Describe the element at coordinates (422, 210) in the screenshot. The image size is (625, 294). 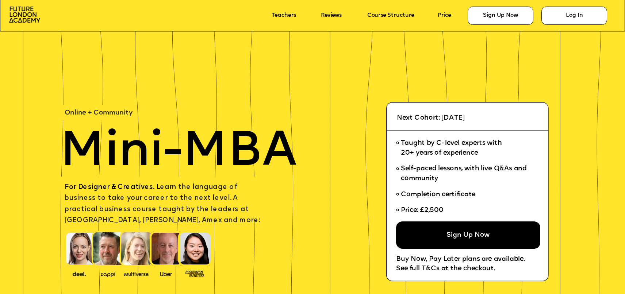
I see `span: Price: £2,500` at that location.